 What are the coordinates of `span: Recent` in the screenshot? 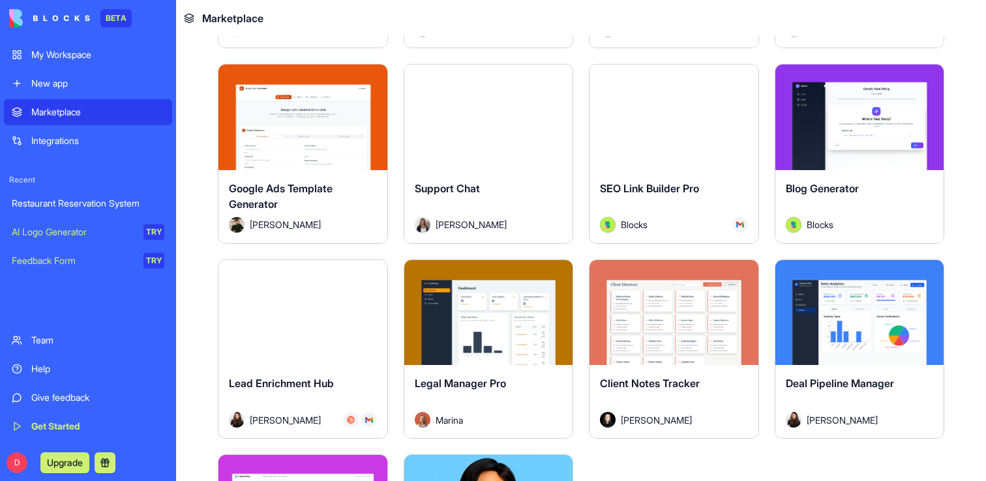 It's located at (88, 180).